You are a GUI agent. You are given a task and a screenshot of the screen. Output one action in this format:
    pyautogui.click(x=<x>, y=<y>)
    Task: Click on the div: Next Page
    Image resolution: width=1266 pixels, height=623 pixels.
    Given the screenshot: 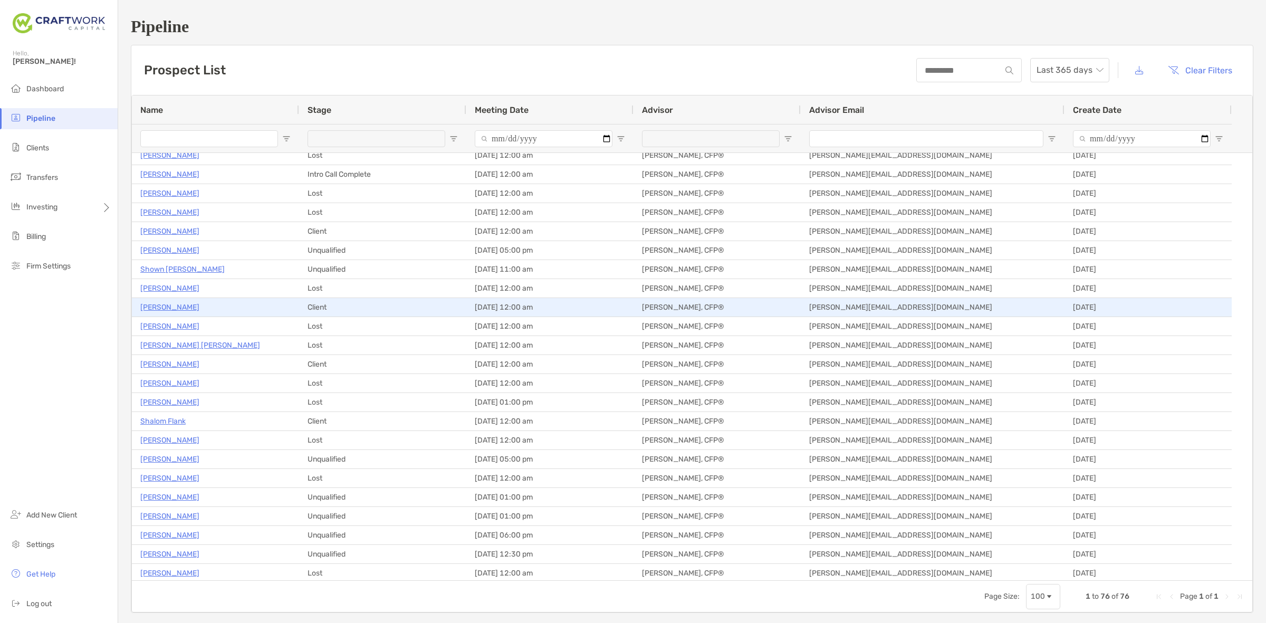 What is the action you would take?
    pyautogui.click(x=1227, y=597)
    